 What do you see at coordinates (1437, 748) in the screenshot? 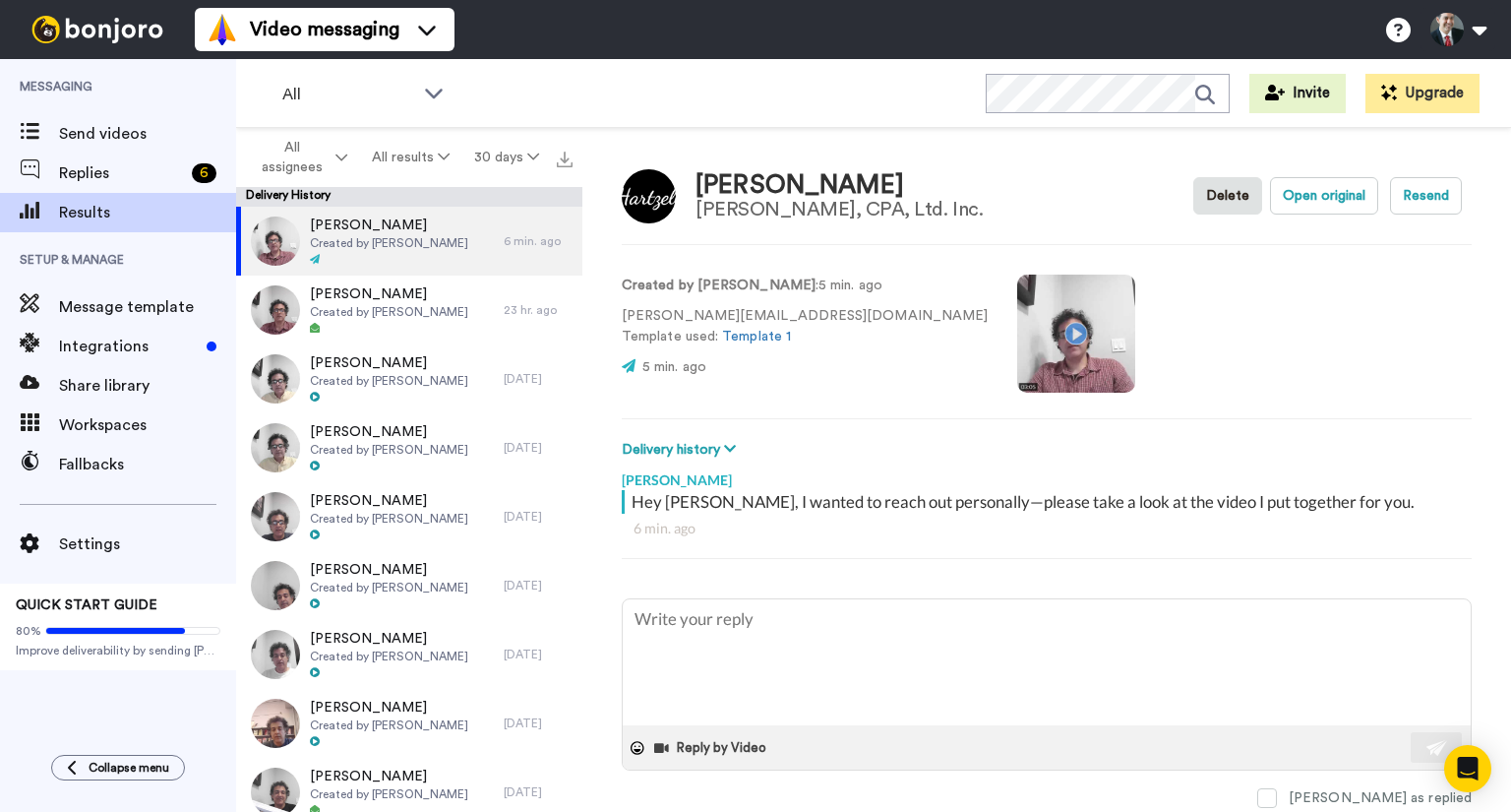
I see `img: send-white.svg` at bounding box center [1437, 748].